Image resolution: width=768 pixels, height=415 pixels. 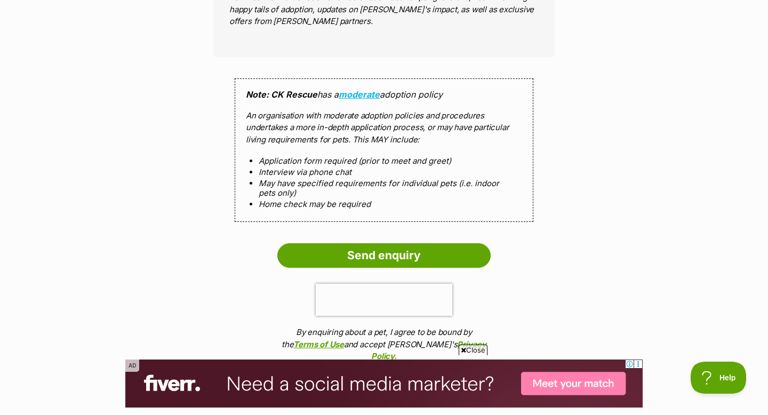 What do you see at coordinates (384, 188) in the screenshot?
I see `li: May have specified requirements for individual pets (i.e. indoor pets only)` at bounding box center [384, 188].